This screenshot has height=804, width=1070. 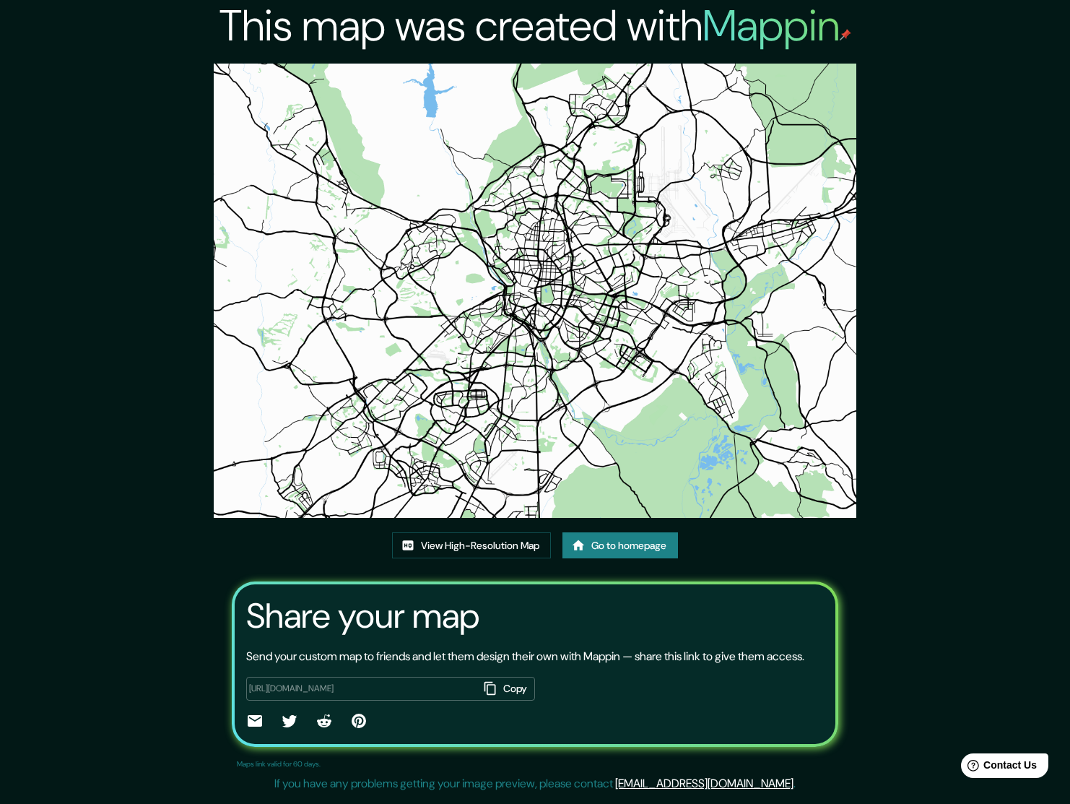 What do you see at coordinates (472, 545) in the screenshot?
I see `a: View High-Resolution Map` at bounding box center [472, 545].